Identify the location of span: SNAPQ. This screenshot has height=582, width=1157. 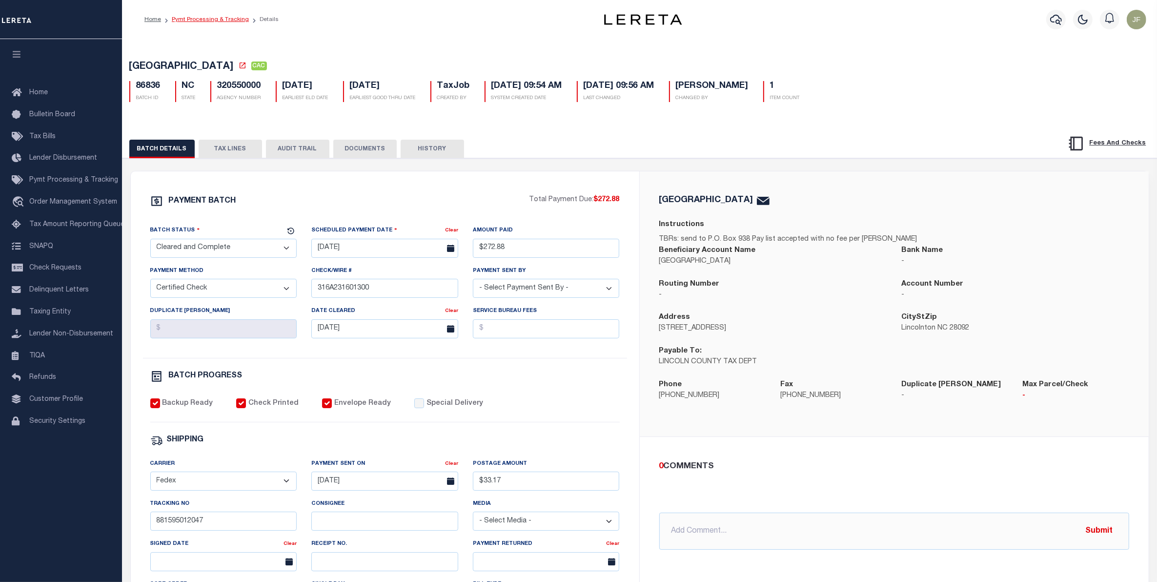
(41, 246).